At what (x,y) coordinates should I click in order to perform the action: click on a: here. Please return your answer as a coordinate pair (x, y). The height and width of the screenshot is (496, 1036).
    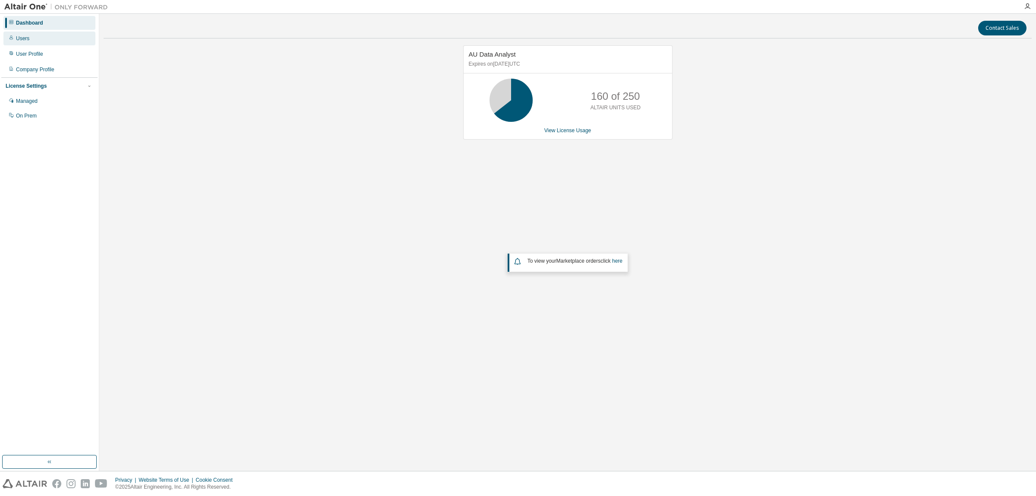
    Looking at the image, I should click on (617, 261).